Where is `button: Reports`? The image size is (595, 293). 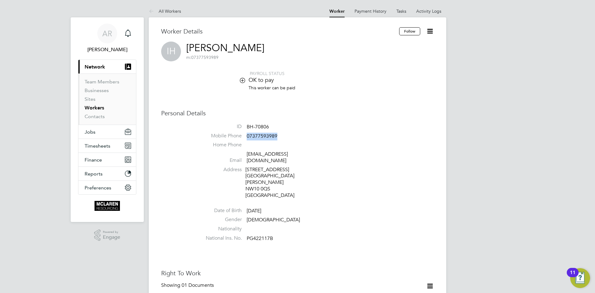 button: Reports is located at coordinates (107, 174).